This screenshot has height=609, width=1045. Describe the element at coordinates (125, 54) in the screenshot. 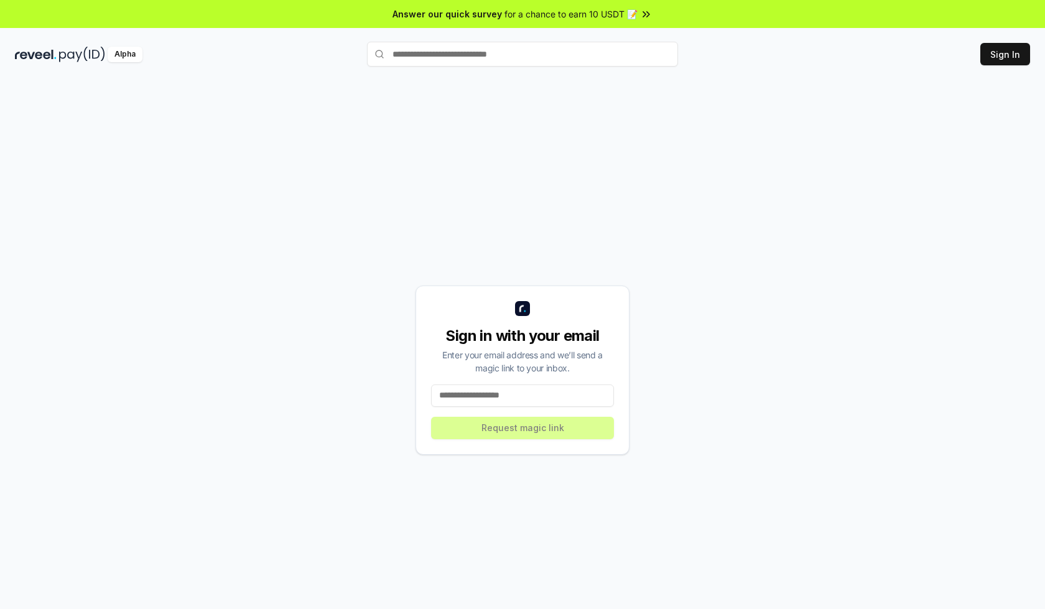

I see `div: Alpha` at that location.